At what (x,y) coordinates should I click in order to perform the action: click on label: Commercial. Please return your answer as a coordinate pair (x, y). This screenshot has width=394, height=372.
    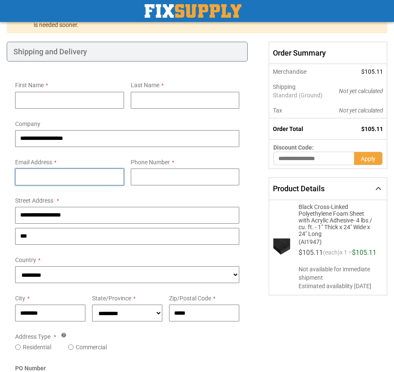
    Looking at the image, I should click on (91, 347).